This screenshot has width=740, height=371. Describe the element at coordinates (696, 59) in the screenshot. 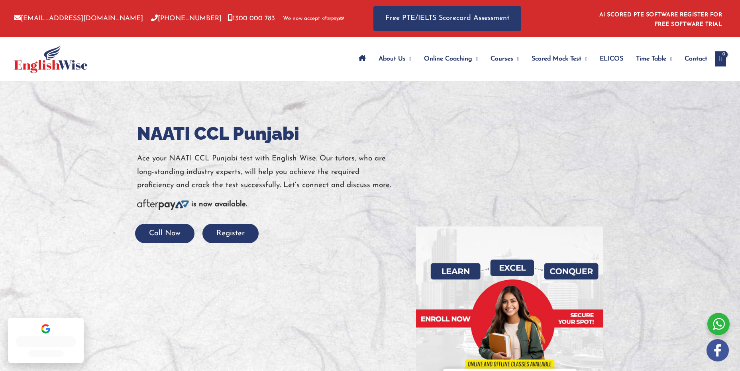

I see `span: Contact` at that location.